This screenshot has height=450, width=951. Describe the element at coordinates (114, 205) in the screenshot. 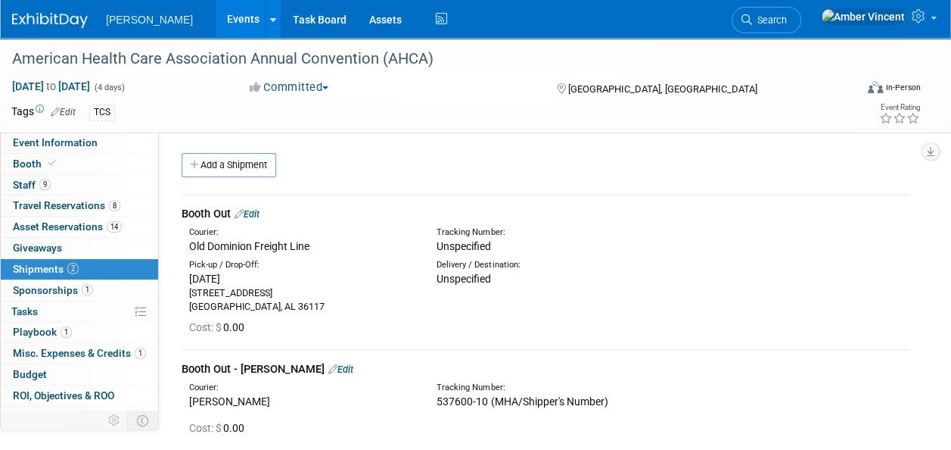

I see `span: 8` at that location.